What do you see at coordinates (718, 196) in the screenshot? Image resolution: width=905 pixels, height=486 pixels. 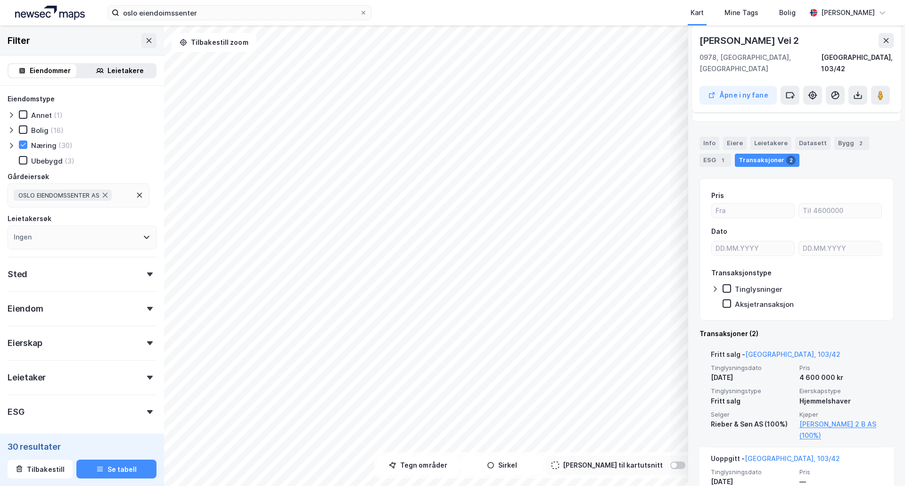 I see `div: Pris` at bounding box center [718, 196].